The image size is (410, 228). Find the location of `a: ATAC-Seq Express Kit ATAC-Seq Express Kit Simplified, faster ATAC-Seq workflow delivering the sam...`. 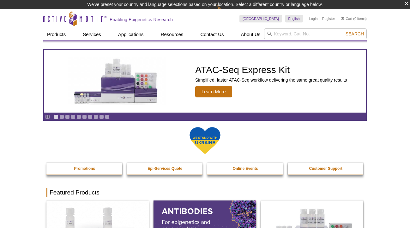

a: ATAC-Seq Express Kit ATAC-Seq Express Kit Simplified, faster ATAC-Seq workflow delivering the sam... is located at coordinates (205, 81).